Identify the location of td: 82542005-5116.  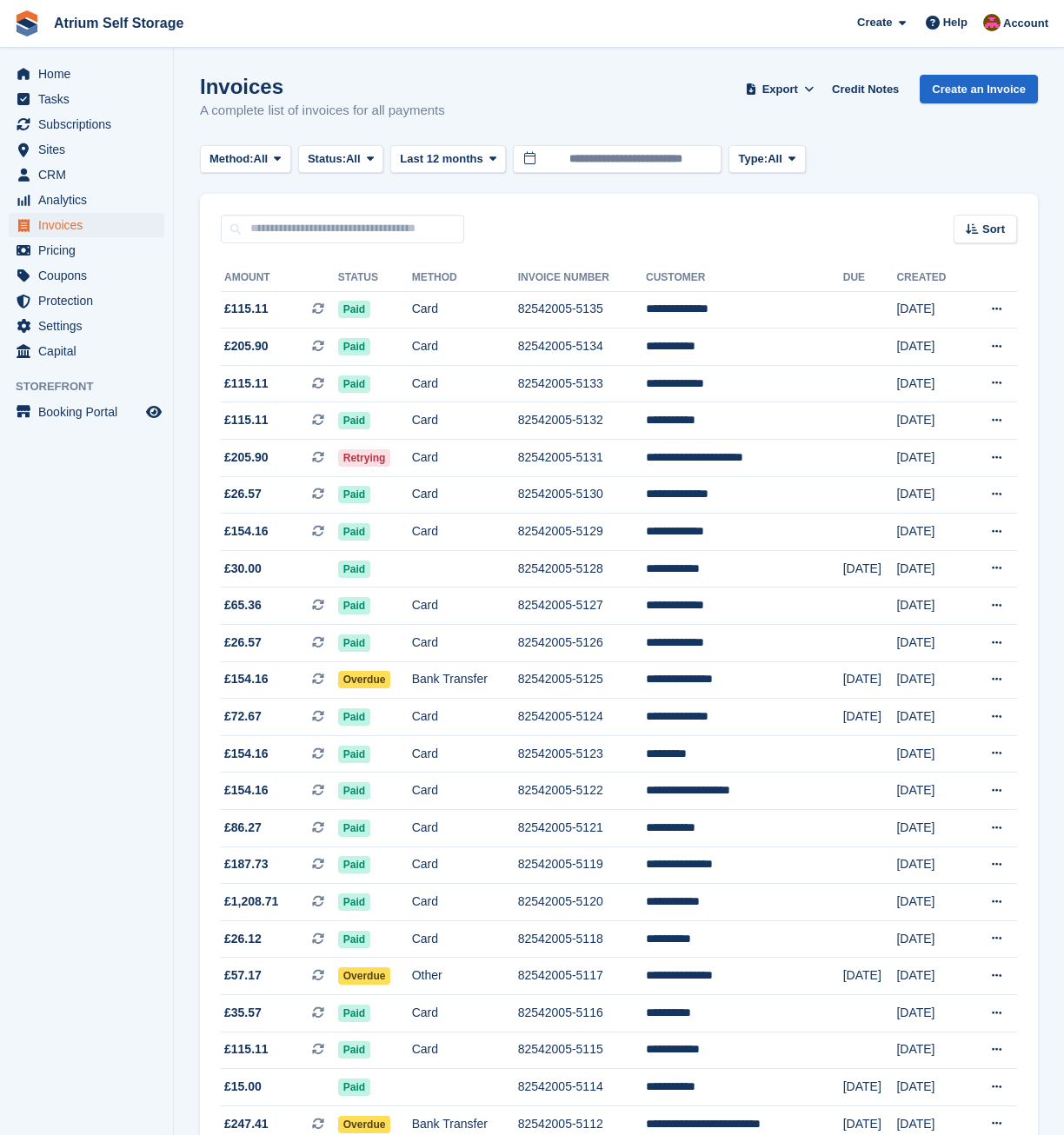
(581, 1013).